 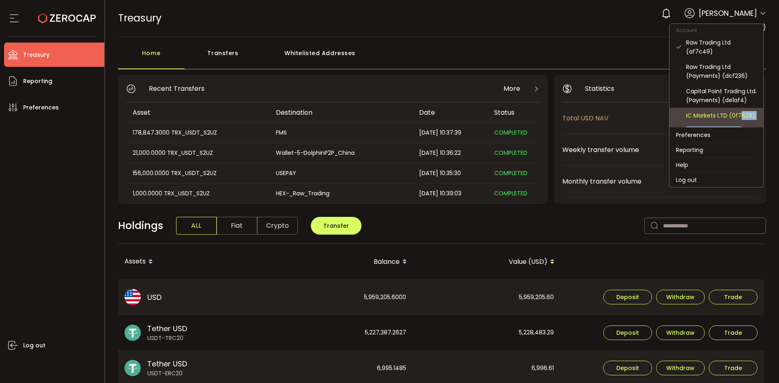 What do you see at coordinates (38, 81) in the screenshot?
I see `span: Reporting` at bounding box center [38, 81].